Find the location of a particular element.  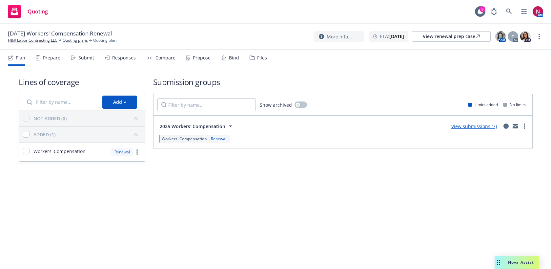

span: Nova Assist is located at coordinates (521, 262).